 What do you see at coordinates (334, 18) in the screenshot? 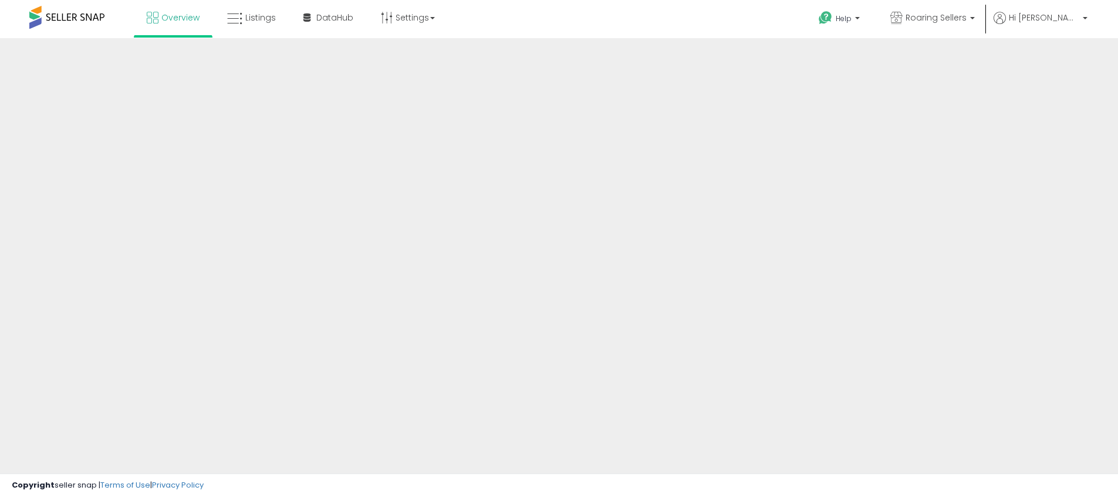
I see `span: DataHub` at bounding box center [334, 18].